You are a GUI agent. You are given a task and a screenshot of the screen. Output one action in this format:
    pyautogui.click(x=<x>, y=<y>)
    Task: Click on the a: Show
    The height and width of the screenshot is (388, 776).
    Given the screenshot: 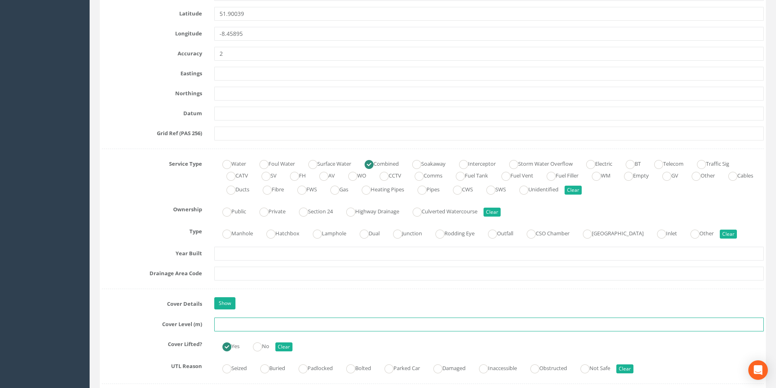 What is the action you would take?
    pyautogui.click(x=225, y=304)
    